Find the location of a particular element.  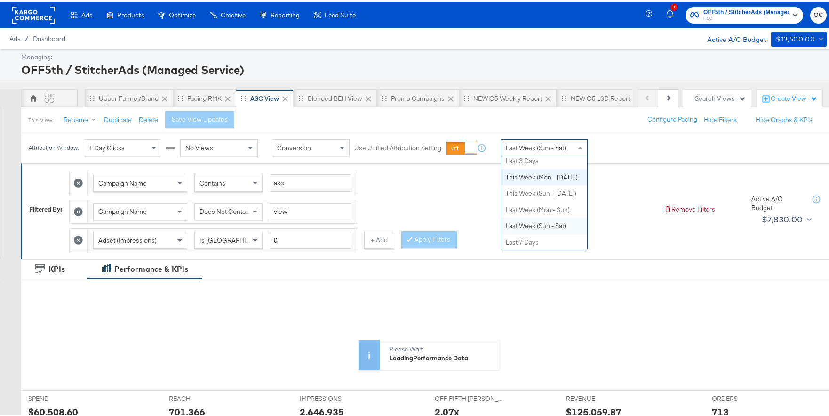

span: Last Week (Sun - Sat) is located at coordinates (536, 146).